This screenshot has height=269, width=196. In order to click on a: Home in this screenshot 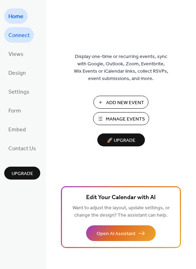, I will do `click(16, 16)`.